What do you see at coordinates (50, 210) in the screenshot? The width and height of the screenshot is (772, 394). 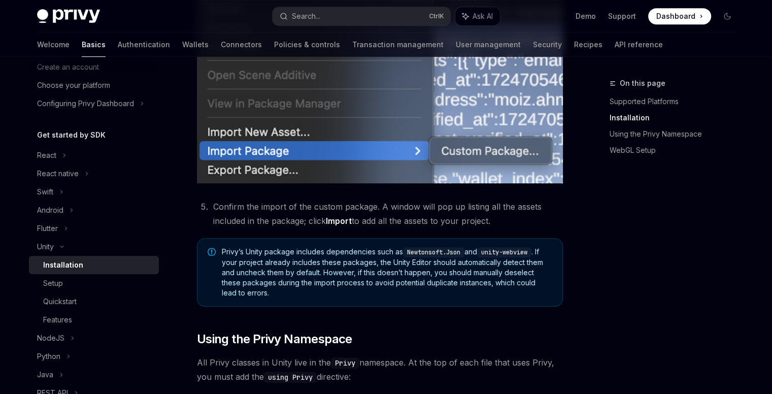 I see `div: Android` at bounding box center [50, 210].